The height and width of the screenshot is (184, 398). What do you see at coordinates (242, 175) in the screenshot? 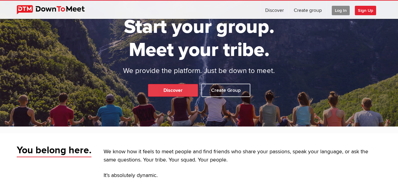
I see `p: It’s absolutely dynamic.` at bounding box center [242, 175].